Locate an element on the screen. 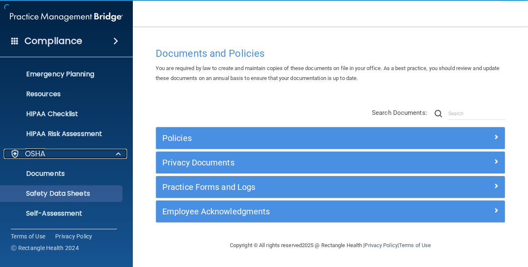 The image size is (528, 267). img: ic-search.3b580494.png is located at coordinates (438, 114).